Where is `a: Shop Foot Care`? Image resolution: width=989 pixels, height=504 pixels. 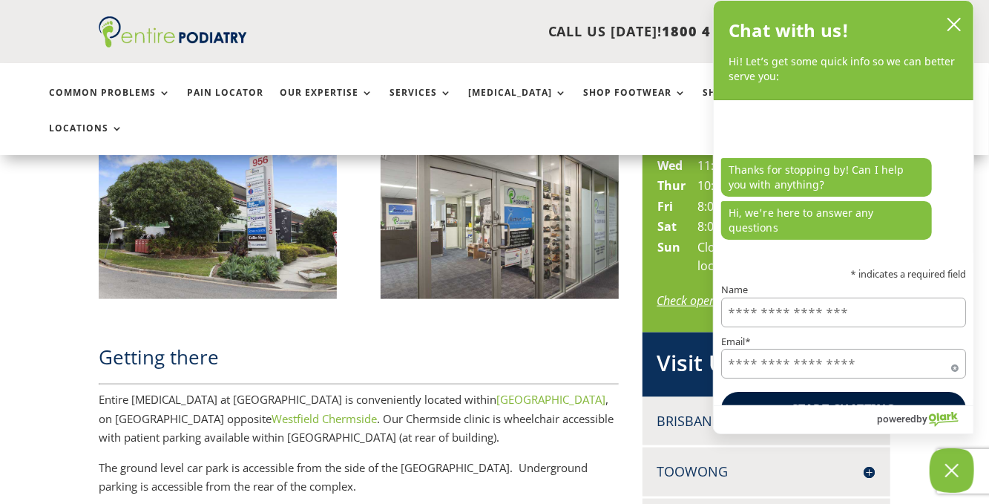
a: Shop Foot Care is located at coordinates (754, 103).